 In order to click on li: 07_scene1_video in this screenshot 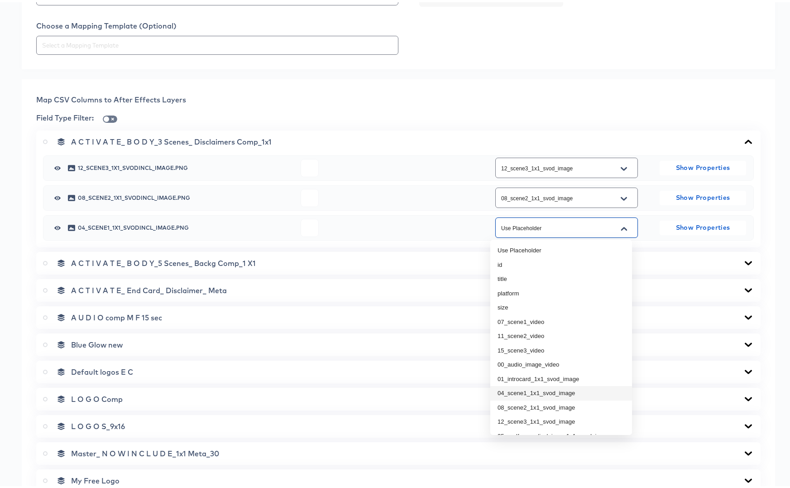, I will do `click(561, 320)`.